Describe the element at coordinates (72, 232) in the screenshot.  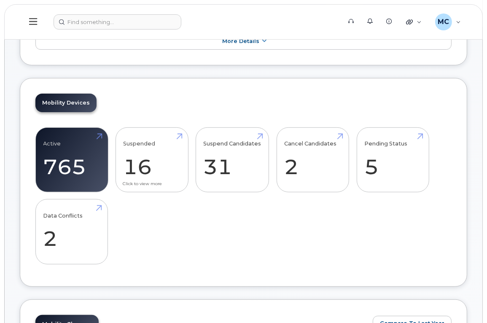
I see `a: Data Conflicts 2` at that location.